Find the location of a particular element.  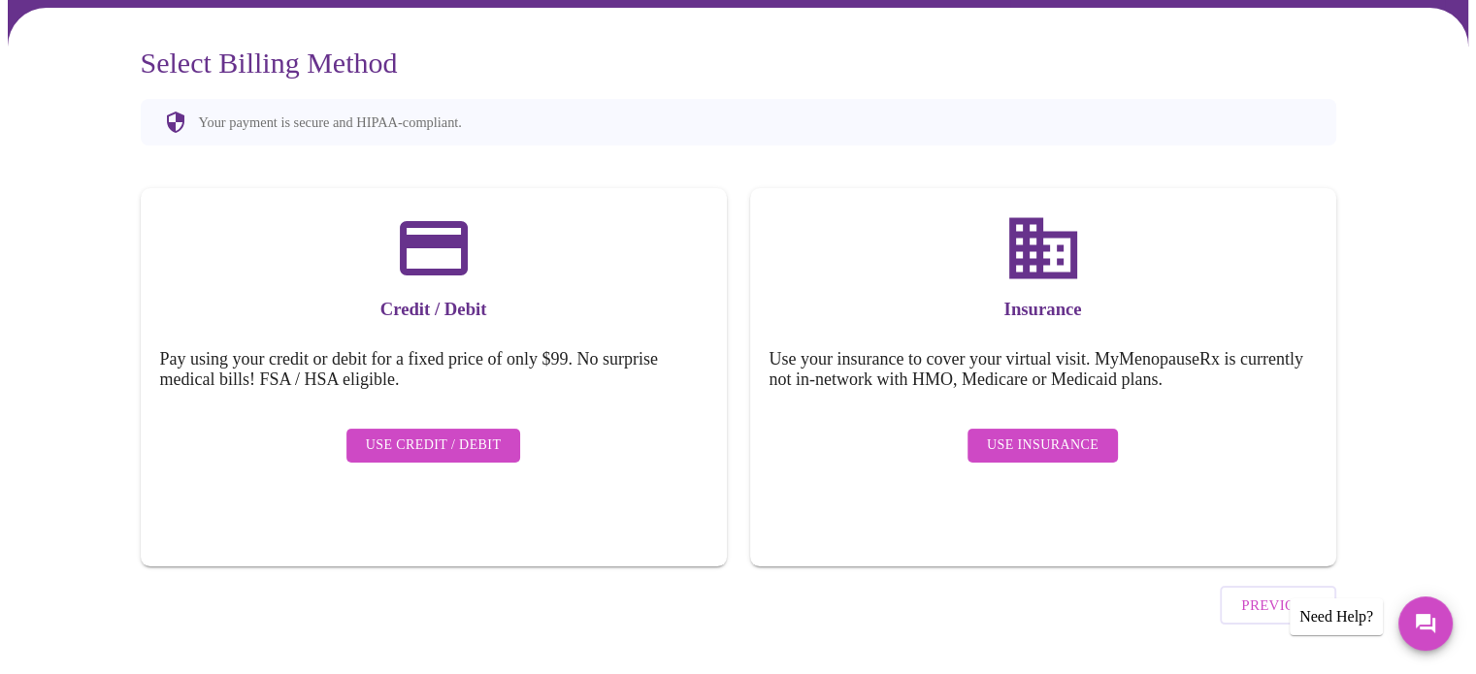

p: Your payment is secure and HIPAA-compliant. is located at coordinates (330, 122).